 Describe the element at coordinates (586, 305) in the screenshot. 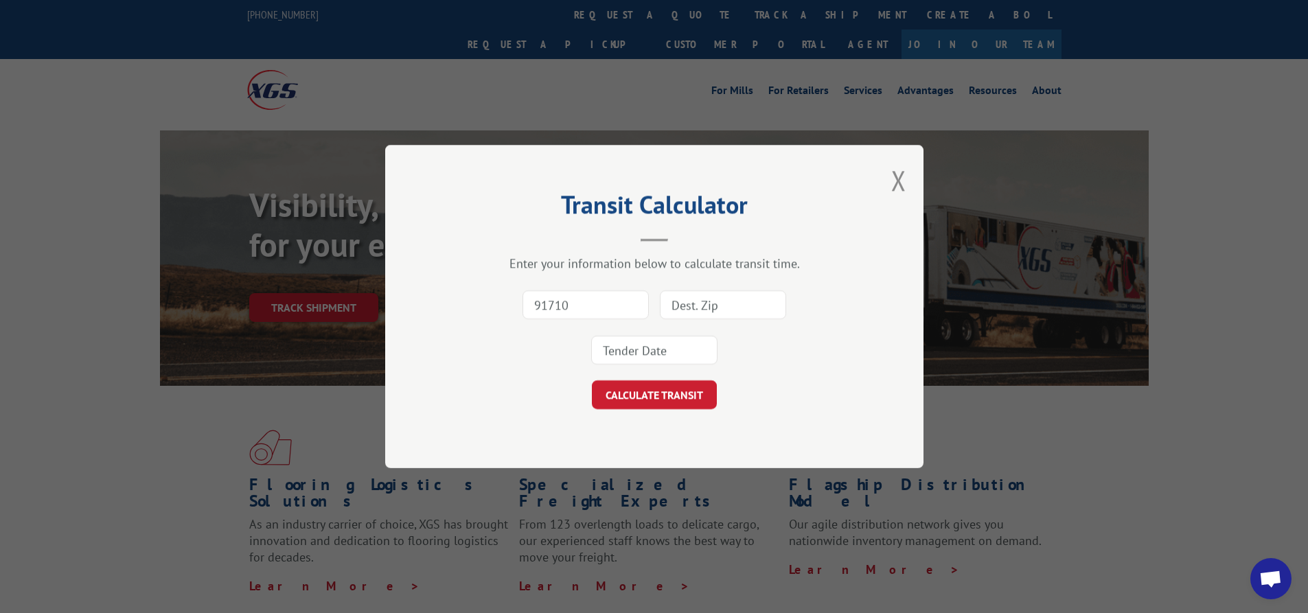

I see `input: Origin Zip` at that location.